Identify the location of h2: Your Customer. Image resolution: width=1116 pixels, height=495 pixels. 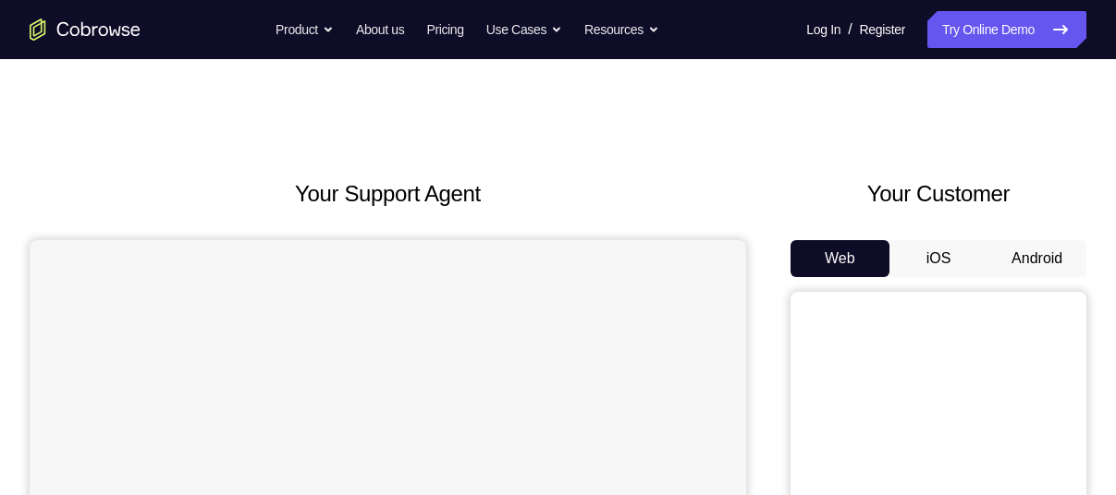
(938, 194).